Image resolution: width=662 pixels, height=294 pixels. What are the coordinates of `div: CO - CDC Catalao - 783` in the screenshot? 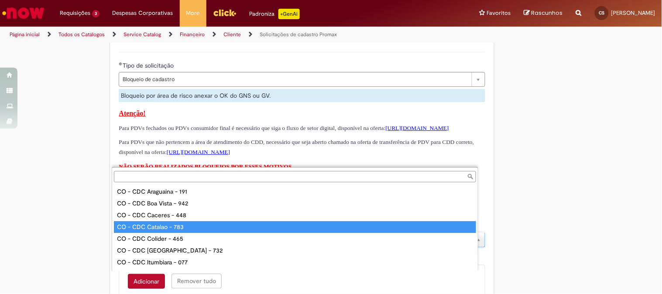 It's located at (295, 227).